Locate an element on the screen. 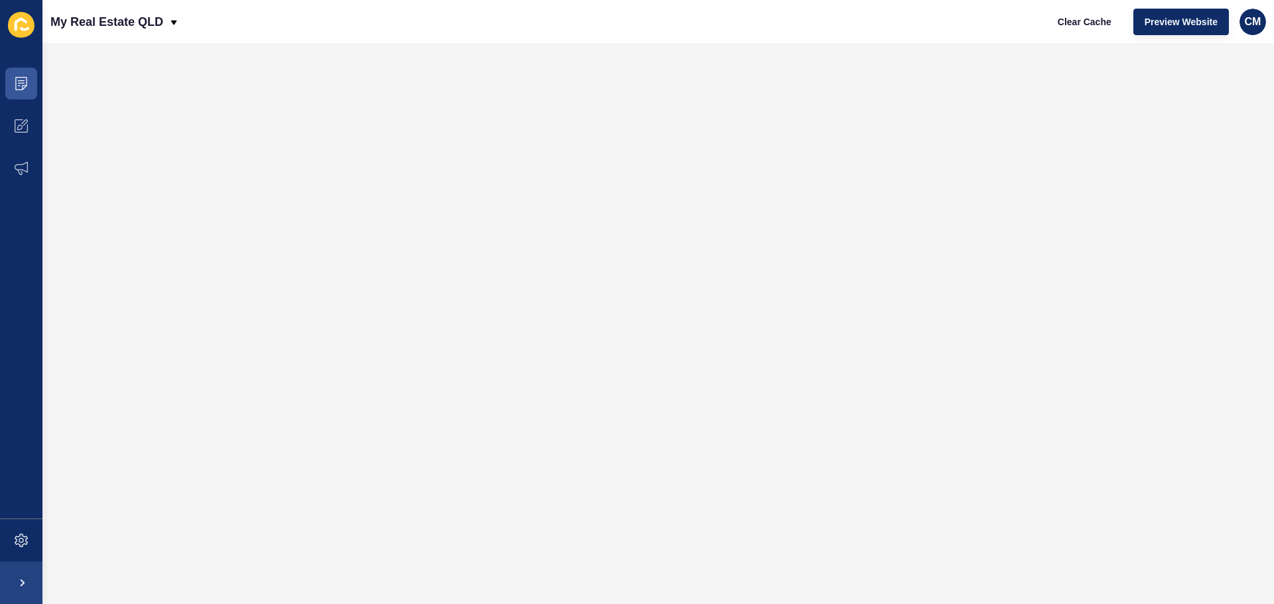 This screenshot has width=1274, height=604. button: Preview Website is located at coordinates (1181, 22).